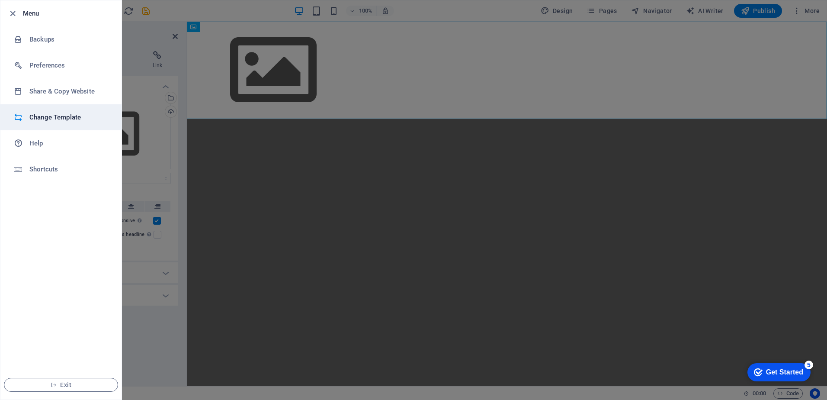 This screenshot has height=400, width=827. I want to click on h6: Preferences, so click(69, 65).